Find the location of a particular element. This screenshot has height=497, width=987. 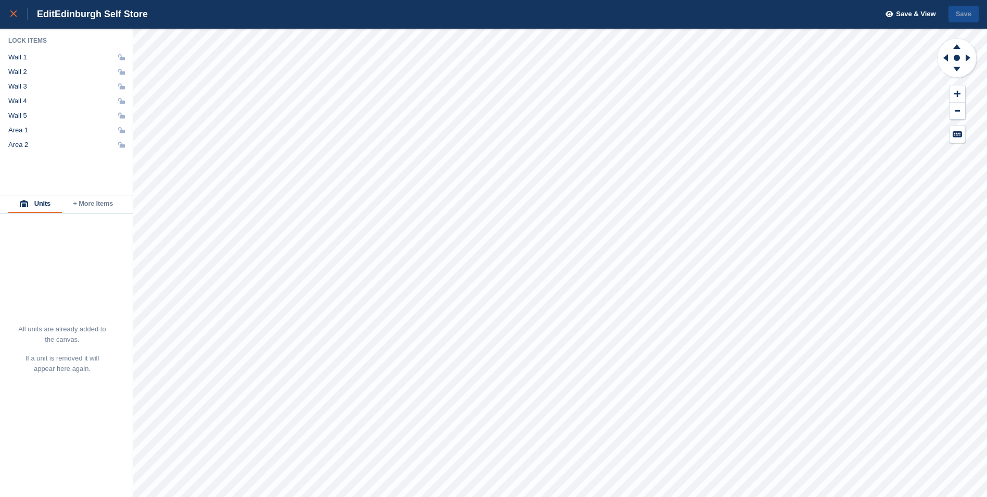

button: + More Items is located at coordinates (93, 204).